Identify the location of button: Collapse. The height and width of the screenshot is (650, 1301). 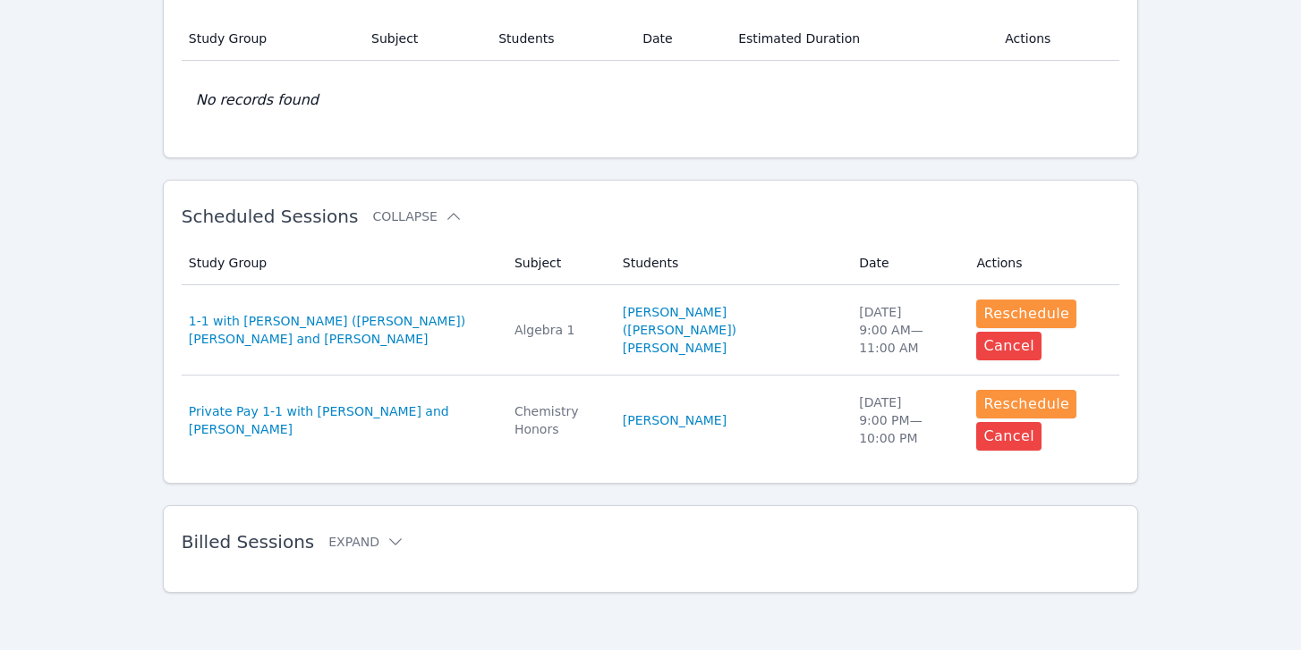
(417, 216).